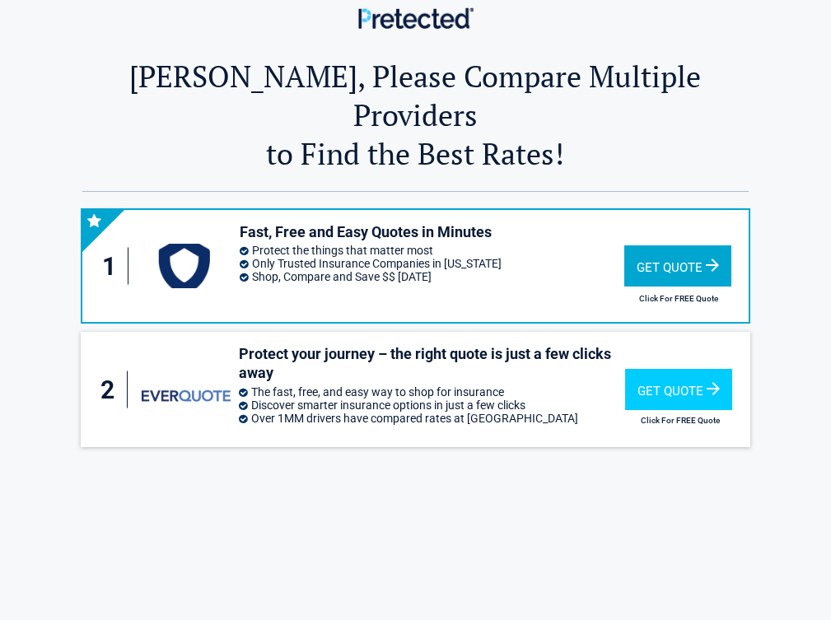  What do you see at coordinates (114, 266) in the screenshot?
I see `div: 1` at bounding box center [114, 266].